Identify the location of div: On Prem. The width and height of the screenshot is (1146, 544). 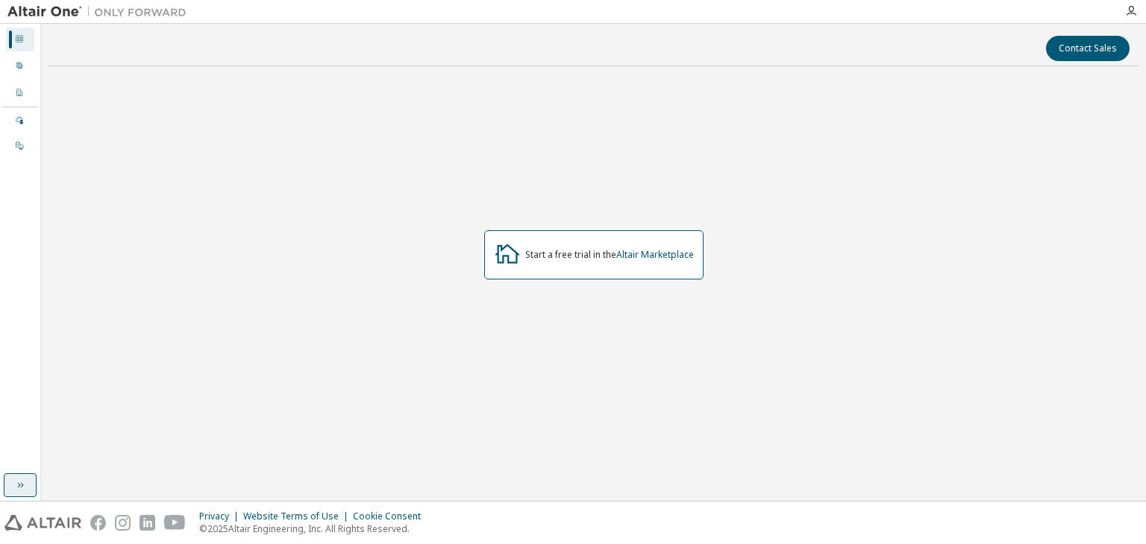
(20, 146).